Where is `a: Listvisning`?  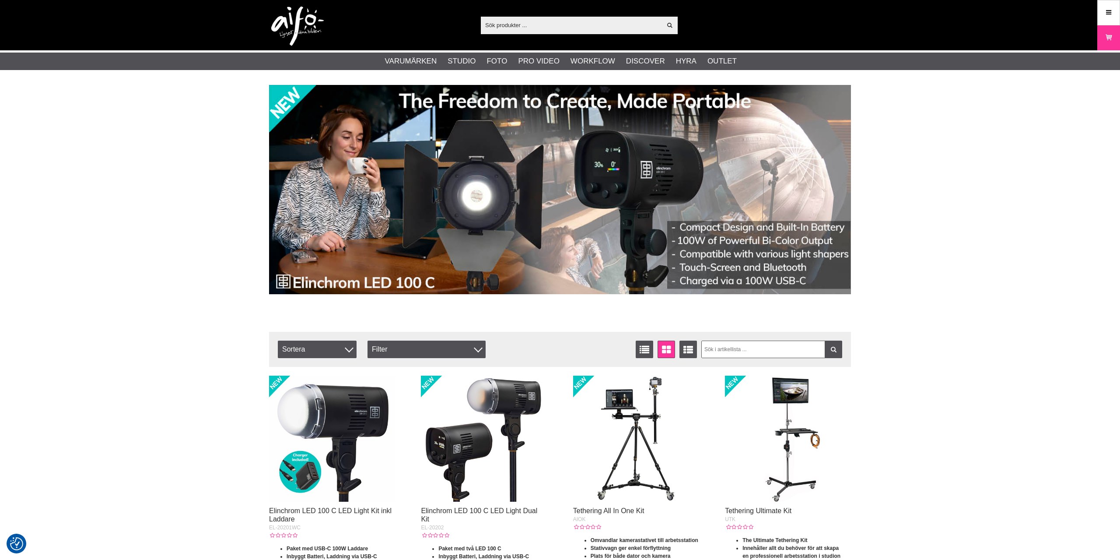 a: Listvisning is located at coordinates (645, 349).